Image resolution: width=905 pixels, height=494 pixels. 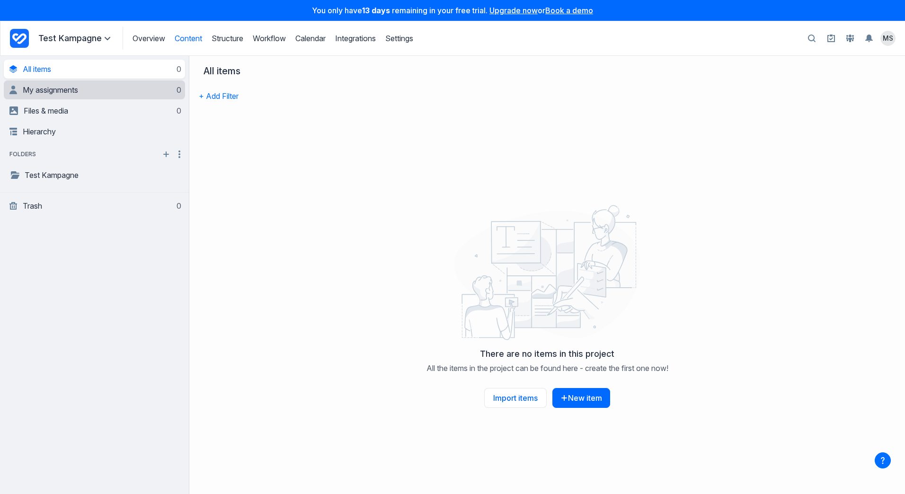 What do you see at coordinates (95, 175) in the screenshot?
I see `a: Test Kampagne` at bounding box center [95, 175].